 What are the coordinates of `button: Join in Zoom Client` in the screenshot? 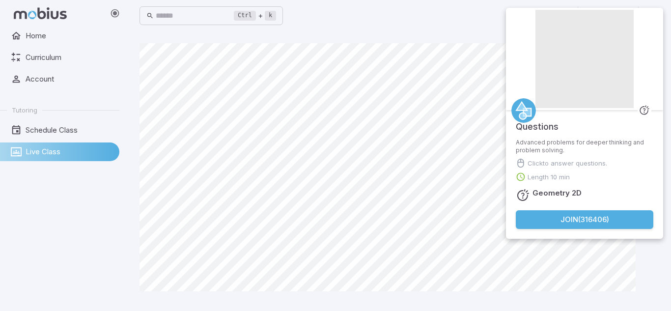 It's located at (566, 16).